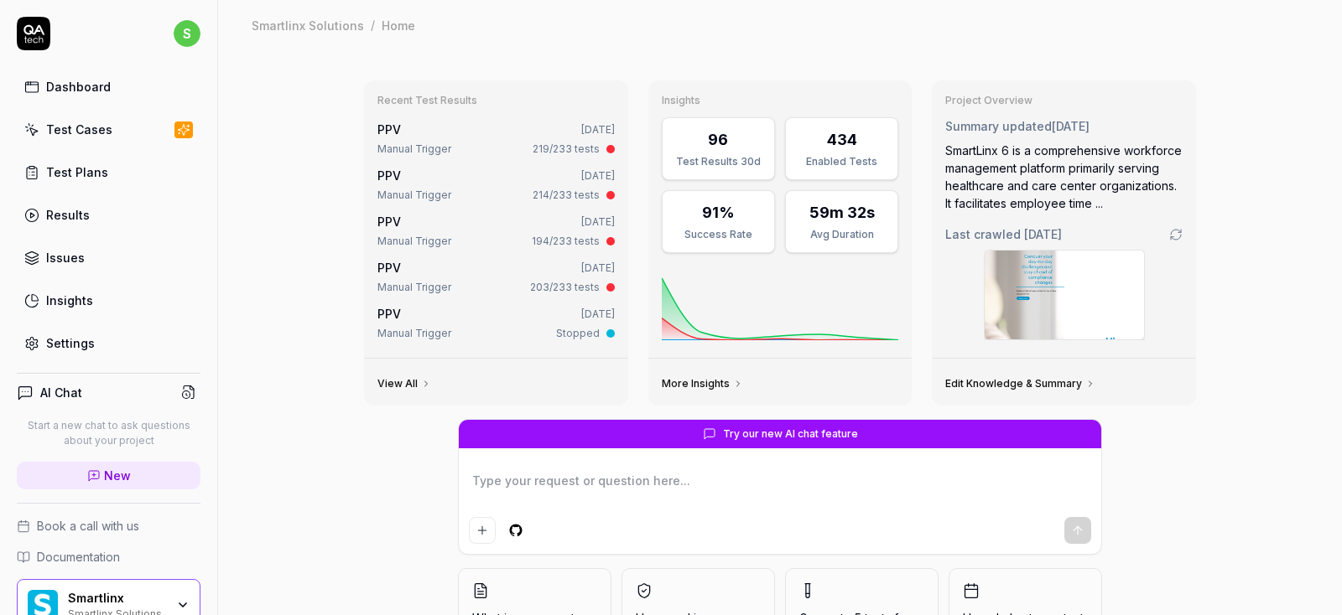 Image resolution: width=1342 pixels, height=615 pixels. Describe the element at coordinates (108, 257) in the screenshot. I see `a: Issues` at that location.